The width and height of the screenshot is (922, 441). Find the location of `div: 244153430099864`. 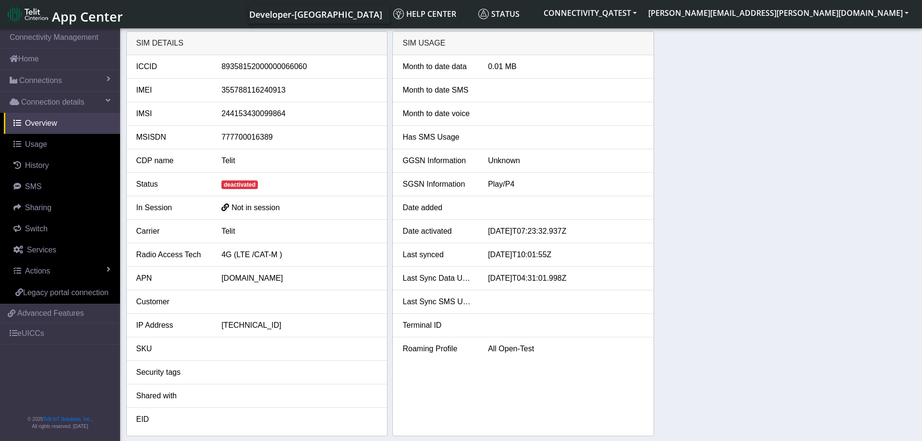

div: 244153430099864 is located at coordinates (299, 114).